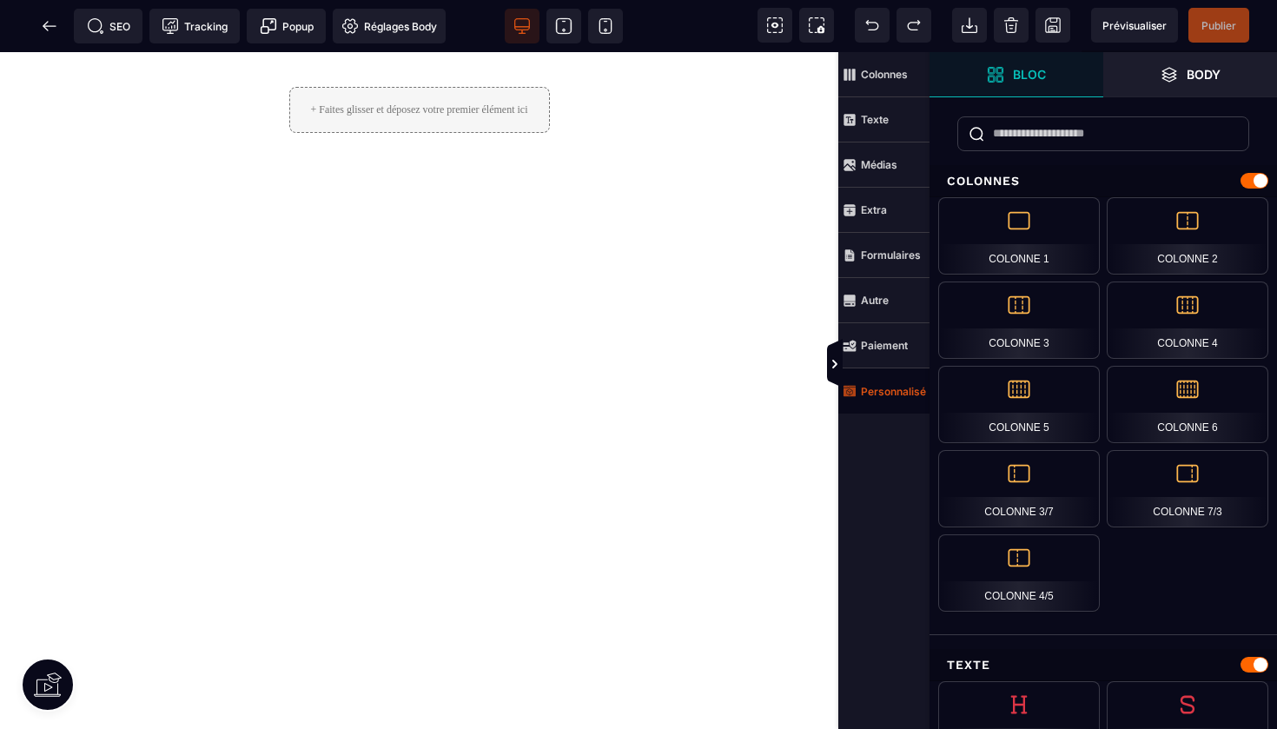 Image resolution: width=1277 pixels, height=729 pixels. Describe the element at coordinates (884, 345) in the screenshot. I see `strong: Paiement` at that location.